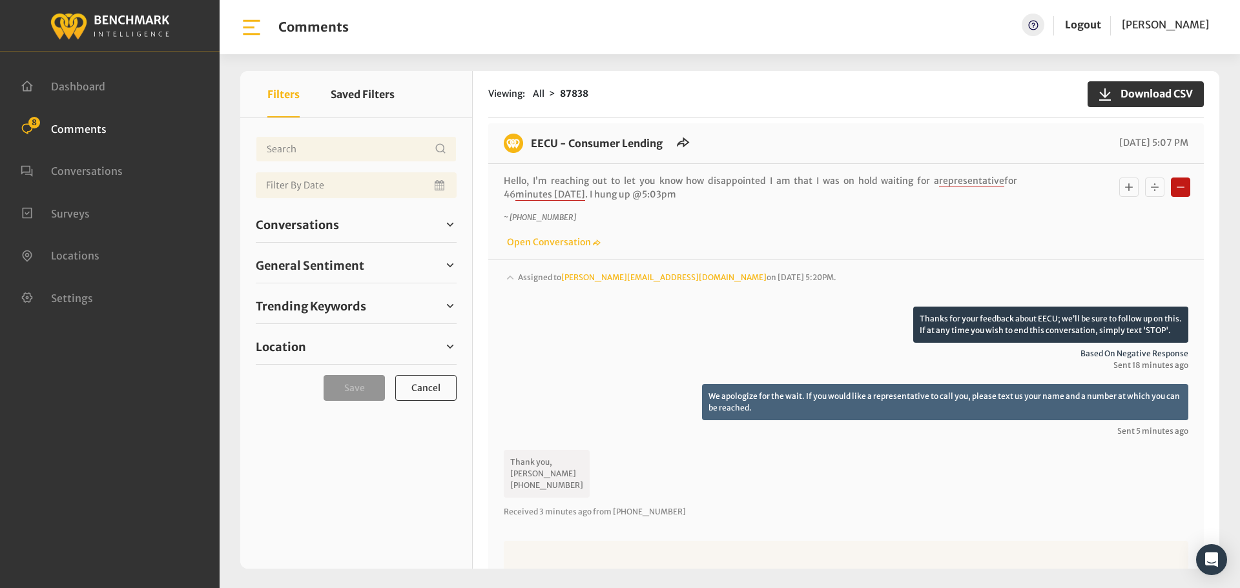 The width and height of the screenshot is (1240, 588). Describe the element at coordinates (356, 347) in the screenshot. I see `a: Location` at that location.